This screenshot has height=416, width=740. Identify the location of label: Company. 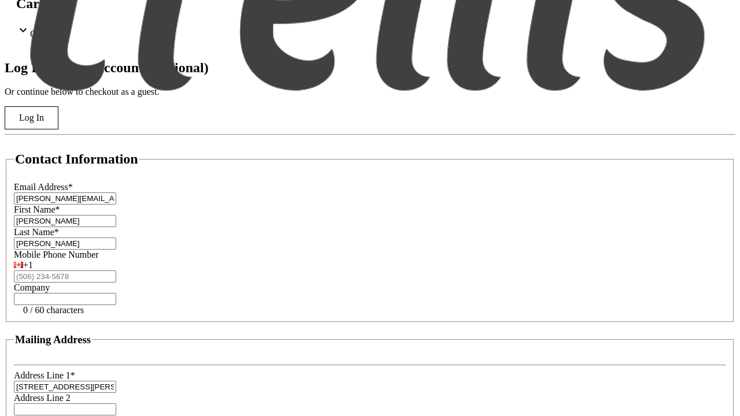
(32, 287).